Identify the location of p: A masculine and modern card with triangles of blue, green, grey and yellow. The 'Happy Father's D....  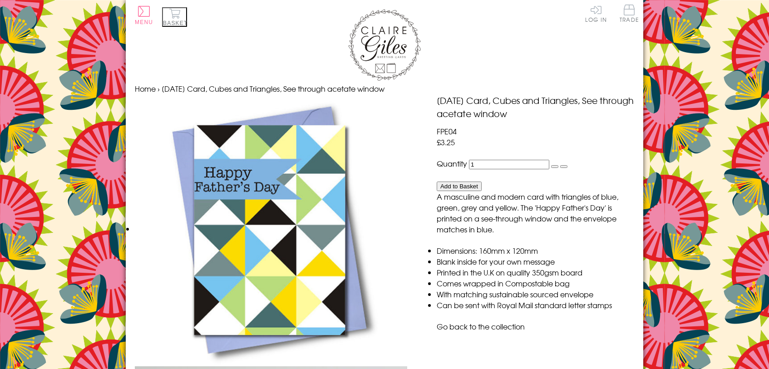
(535, 213).